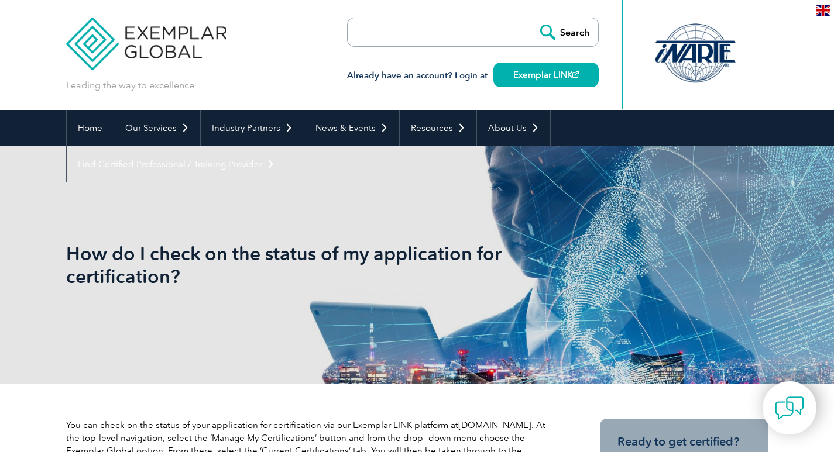 The image size is (834, 452). What do you see at coordinates (513, 128) in the screenshot?
I see `a: About Us` at bounding box center [513, 128].